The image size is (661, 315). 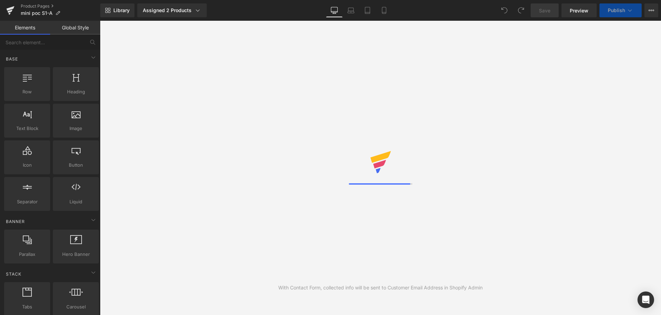 What do you see at coordinates (117, 10) in the screenshot?
I see `a: New Library` at bounding box center [117, 10].